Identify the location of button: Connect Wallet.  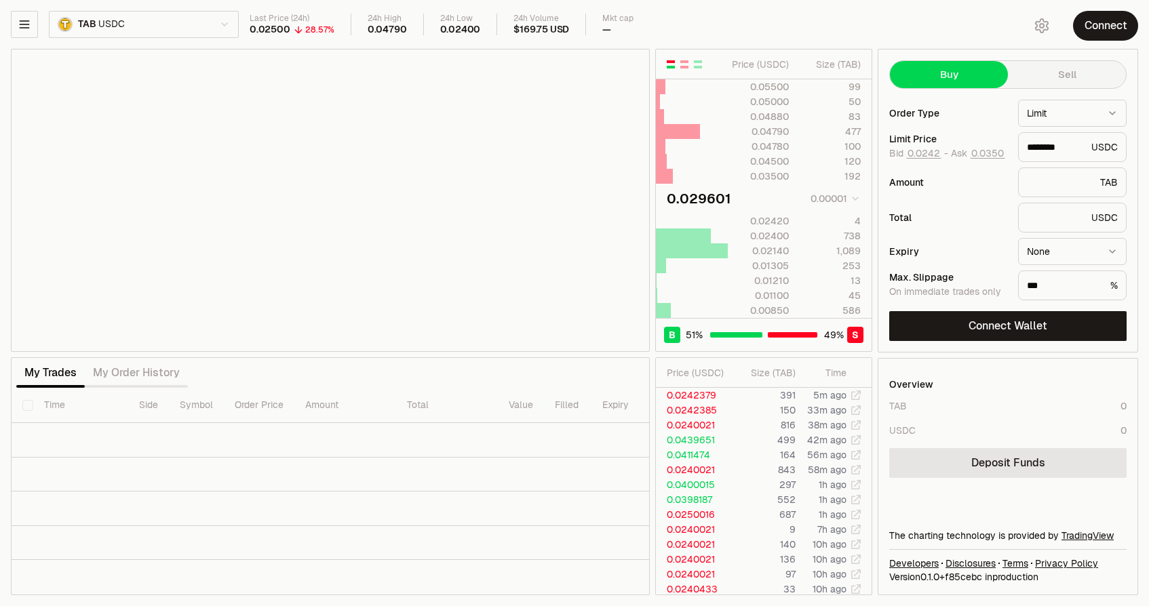
(1008, 326).